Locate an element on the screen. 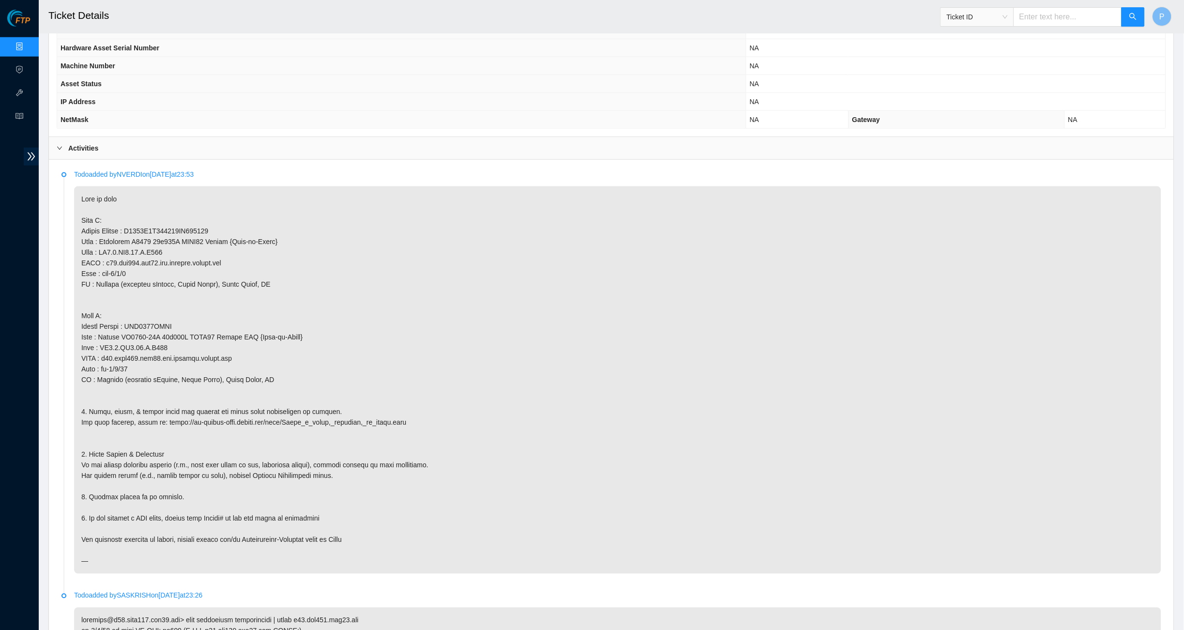 The image size is (1184, 630). span: read is located at coordinates (19, 118).